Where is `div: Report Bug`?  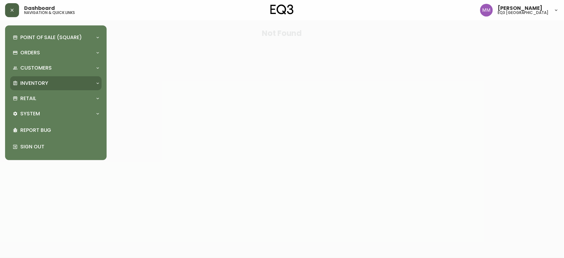
div: Report Bug is located at coordinates (56, 130).